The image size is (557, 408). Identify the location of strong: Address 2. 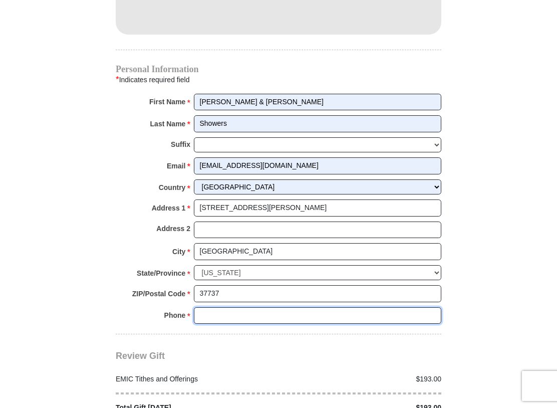
(173, 229).